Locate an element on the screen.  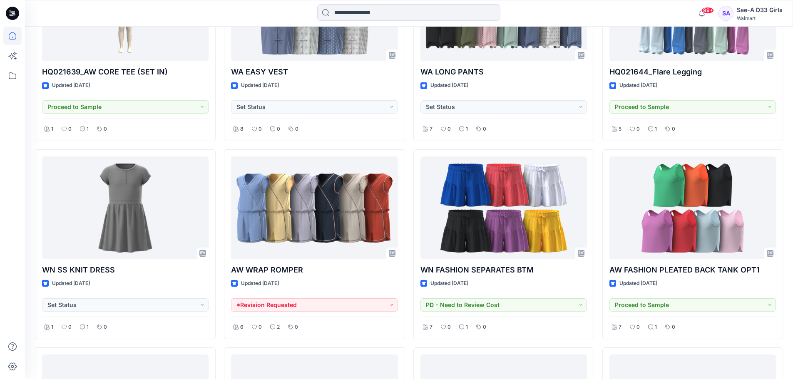
p: 2 is located at coordinates (278, 327).